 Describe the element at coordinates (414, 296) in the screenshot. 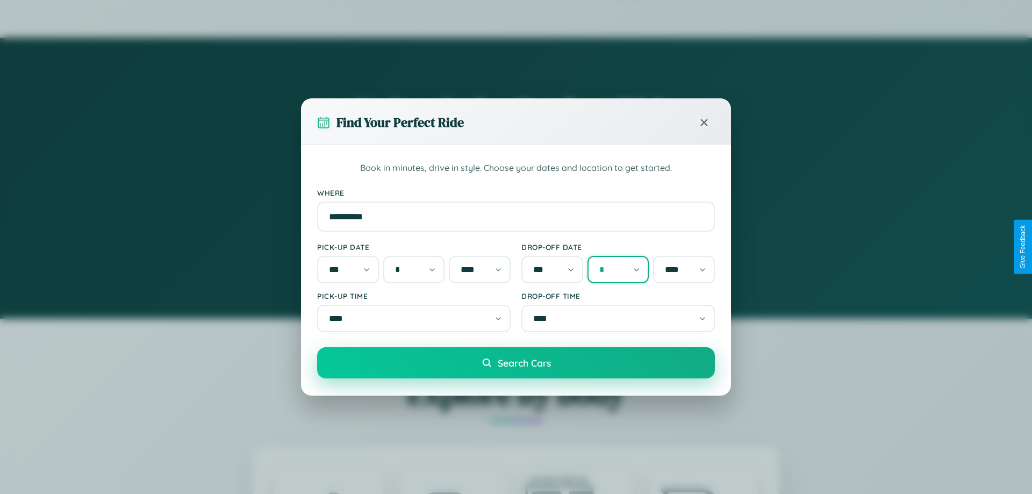

I see `label: Pick-up Time` at that location.